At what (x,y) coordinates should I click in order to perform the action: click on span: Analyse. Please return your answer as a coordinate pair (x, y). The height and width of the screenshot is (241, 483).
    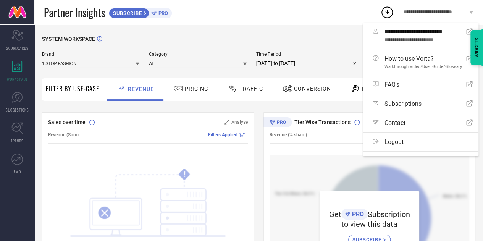
    Looking at the image, I should click on (239, 122).